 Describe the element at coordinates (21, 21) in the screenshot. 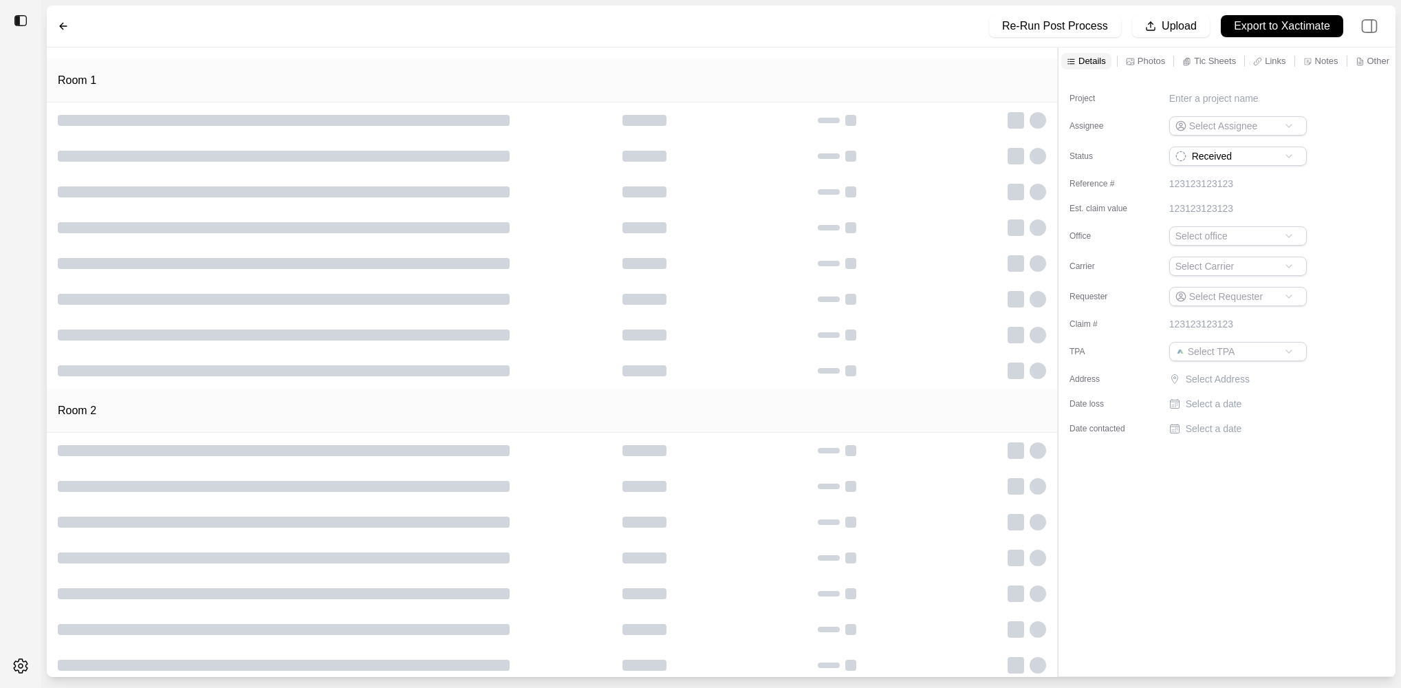

I see `img: toggle sidebar` at that location.